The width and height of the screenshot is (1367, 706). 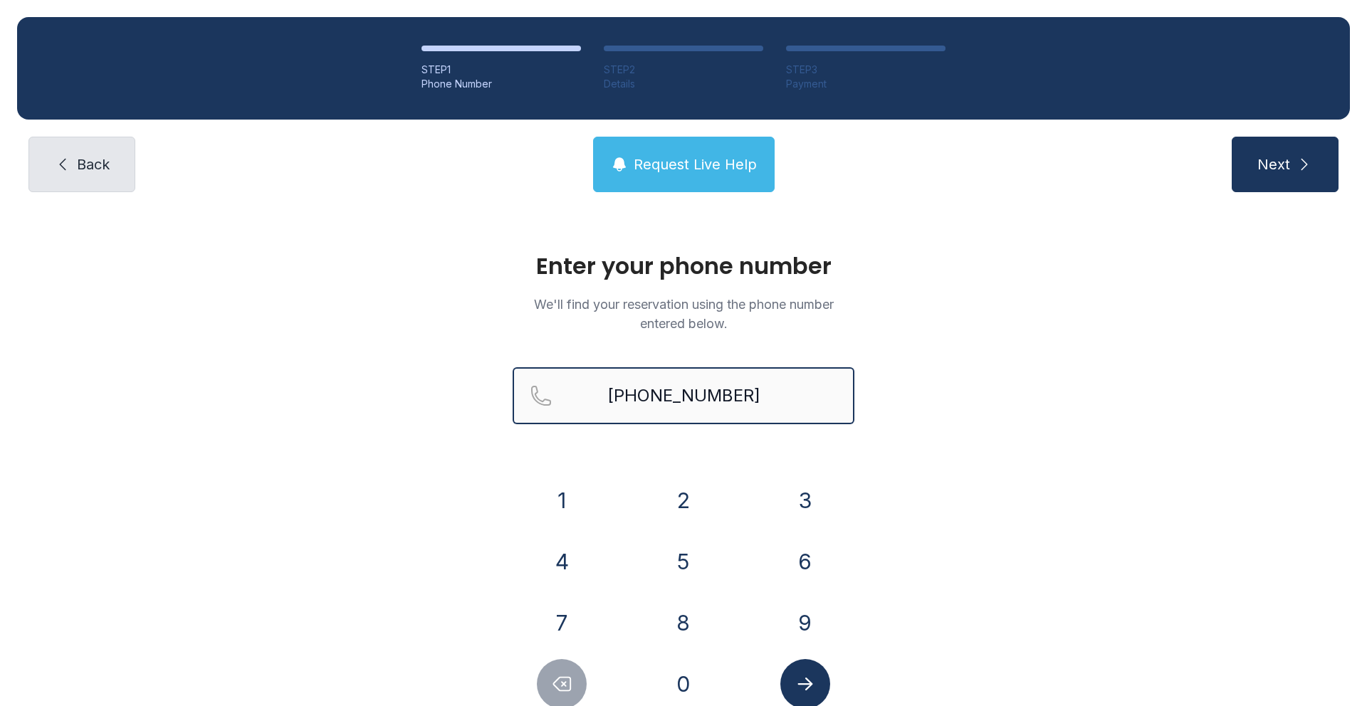 I want to click on button: 4, so click(x=562, y=562).